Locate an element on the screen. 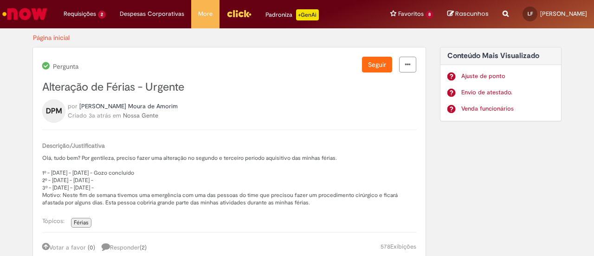  span: Pergunta is located at coordinates (65, 66).